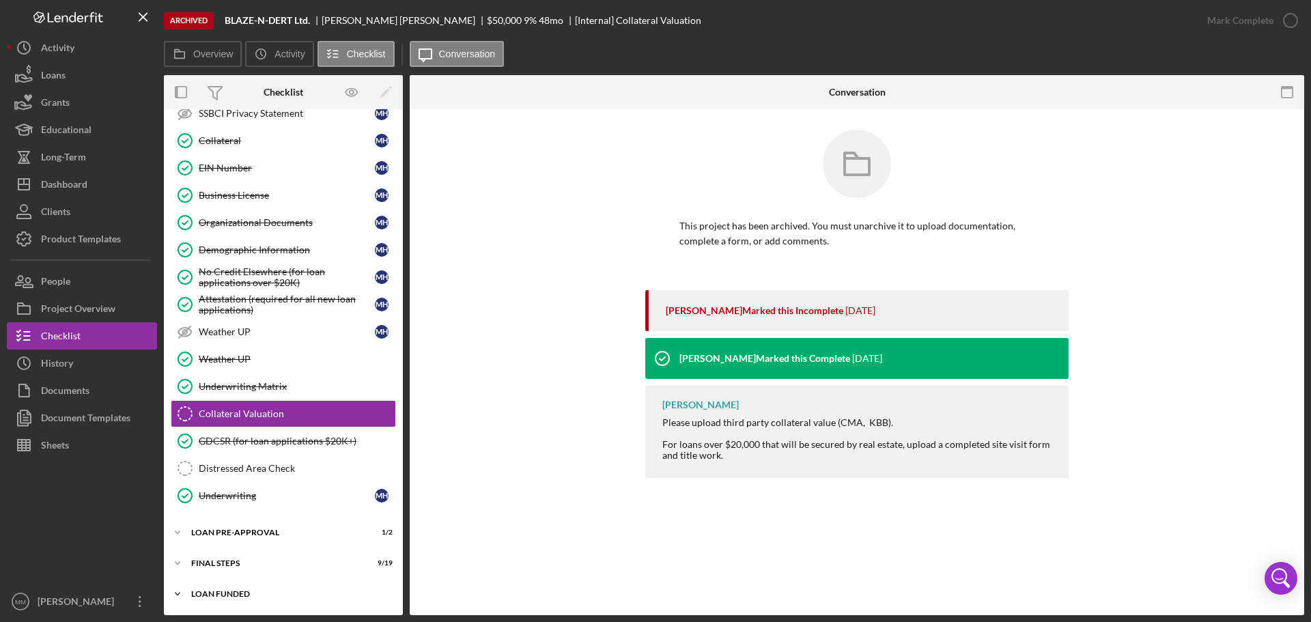 Image resolution: width=1311 pixels, height=622 pixels. What do you see at coordinates (287, 496) in the screenshot?
I see `div: Underwriting` at bounding box center [287, 496].